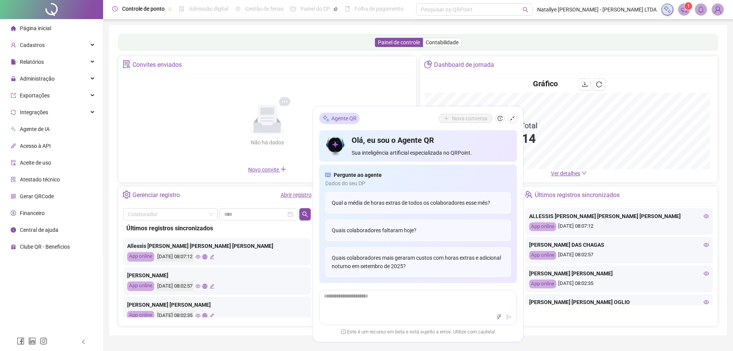 Image resolution: width=733 pixels, height=351 pixels. Describe the element at coordinates (34, 112) in the screenshot. I see `span: Integrações` at that location.